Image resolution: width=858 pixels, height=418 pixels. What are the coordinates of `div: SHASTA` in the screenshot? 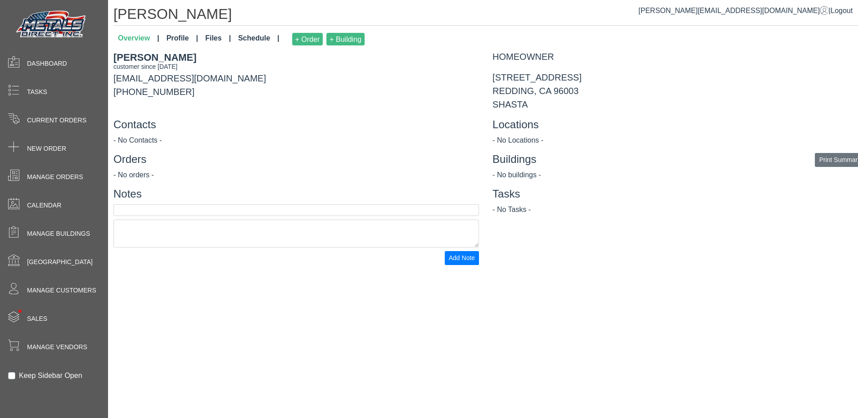 It's located at (675, 104).